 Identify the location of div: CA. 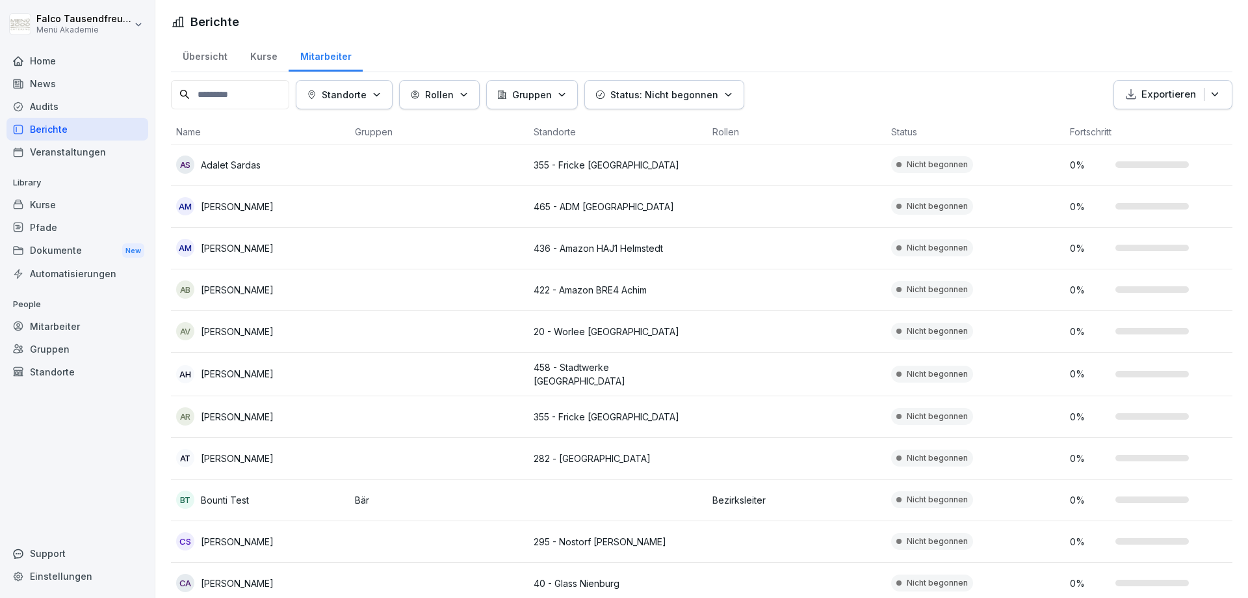
(185, 583).